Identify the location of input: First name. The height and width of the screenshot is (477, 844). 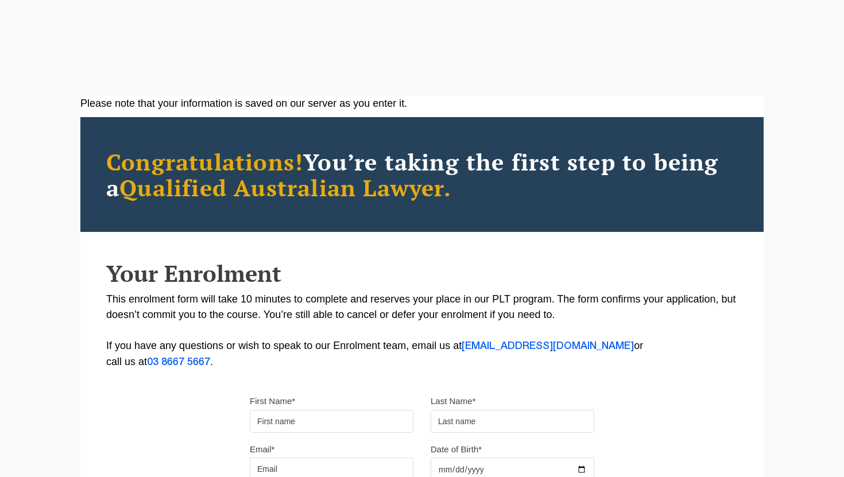
(331, 421).